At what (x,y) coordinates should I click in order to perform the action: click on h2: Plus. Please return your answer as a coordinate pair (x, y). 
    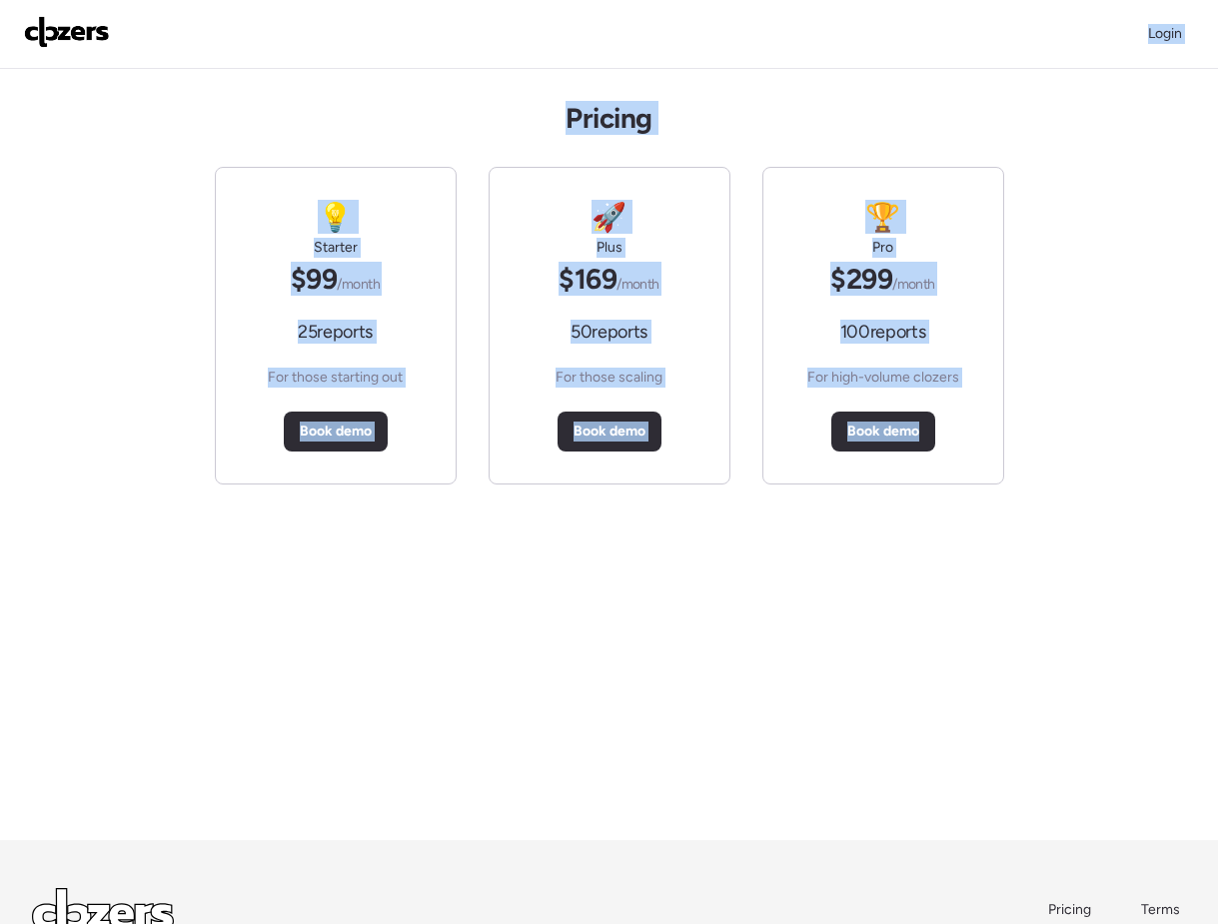
    Looking at the image, I should click on (609, 248).